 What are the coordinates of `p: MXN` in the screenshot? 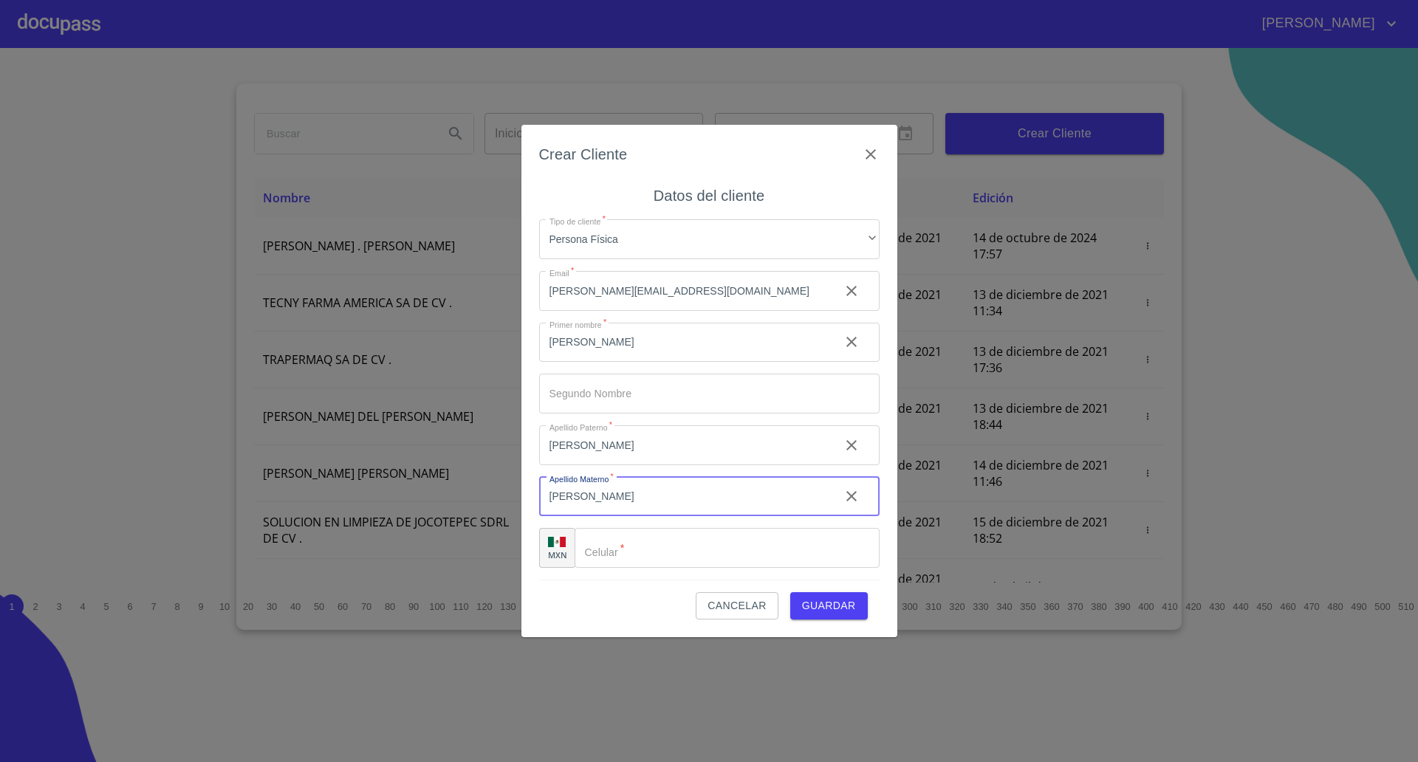 It's located at (558, 555).